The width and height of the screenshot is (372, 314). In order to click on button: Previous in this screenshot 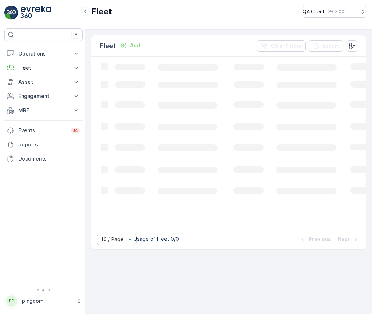, I will do `click(315, 240)`.